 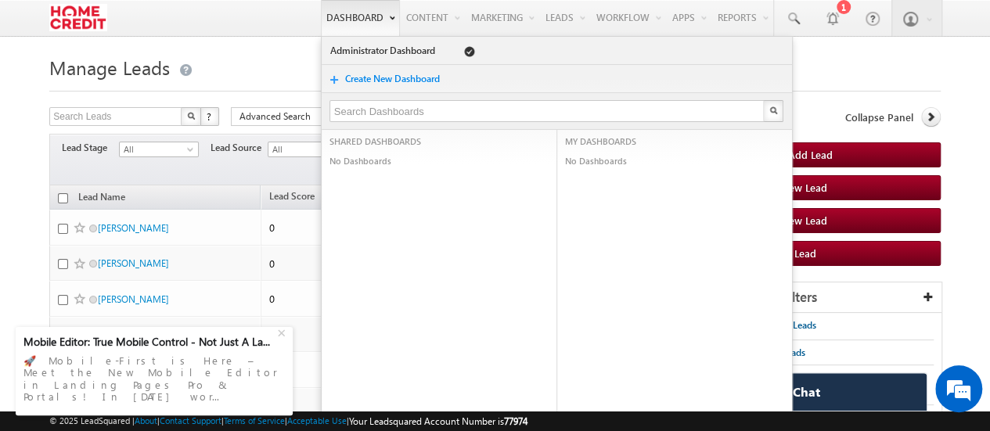 What do you see at coordinates (795, 154) in the screenshot?
I see `span: Quick Add Lead` at bounding box center [795, 154].